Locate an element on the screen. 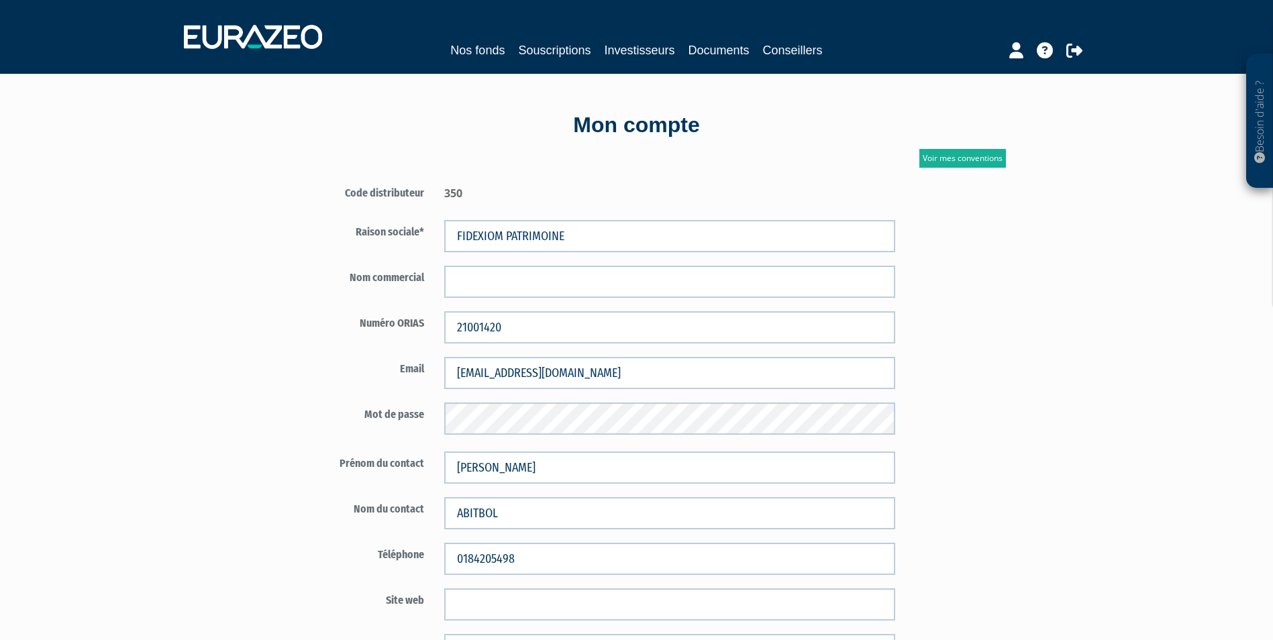 The width and height of the screenshot is (1273, 640). label: Numéro ORIAS is located at coordinates (356, 321).